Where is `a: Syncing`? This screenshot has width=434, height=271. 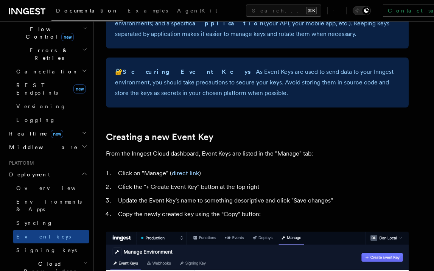
a: Syncing is located at coordinates (51, 223).